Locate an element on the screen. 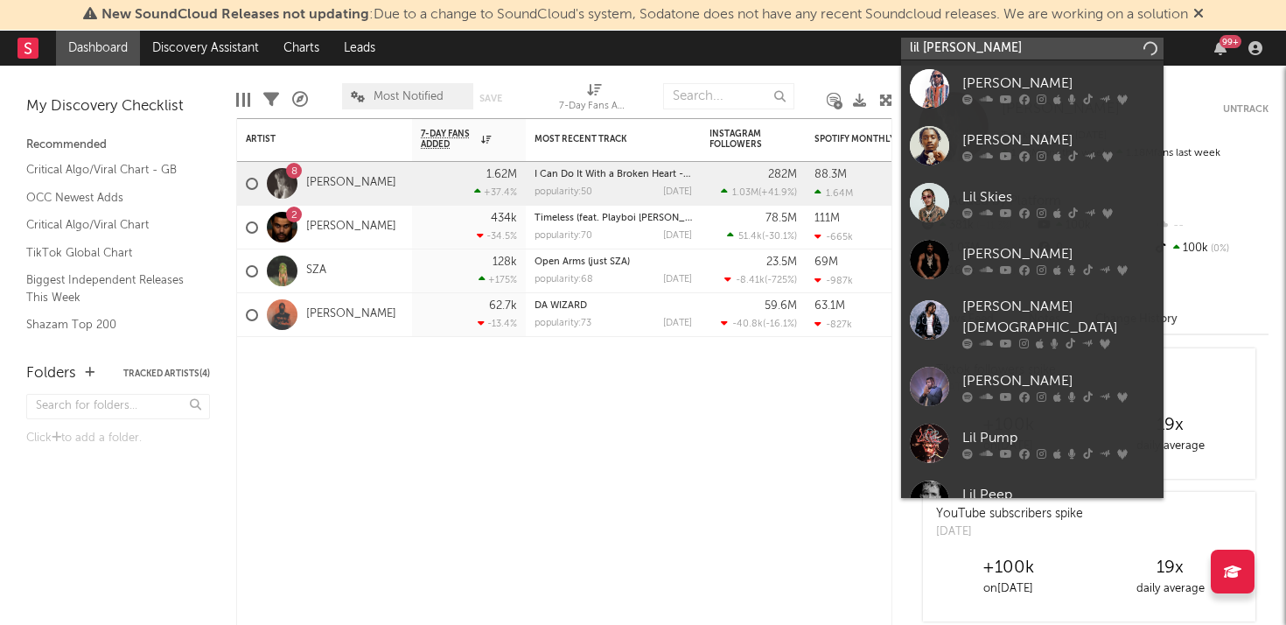  div: +37.4 % is located at coordinates (495, 192).